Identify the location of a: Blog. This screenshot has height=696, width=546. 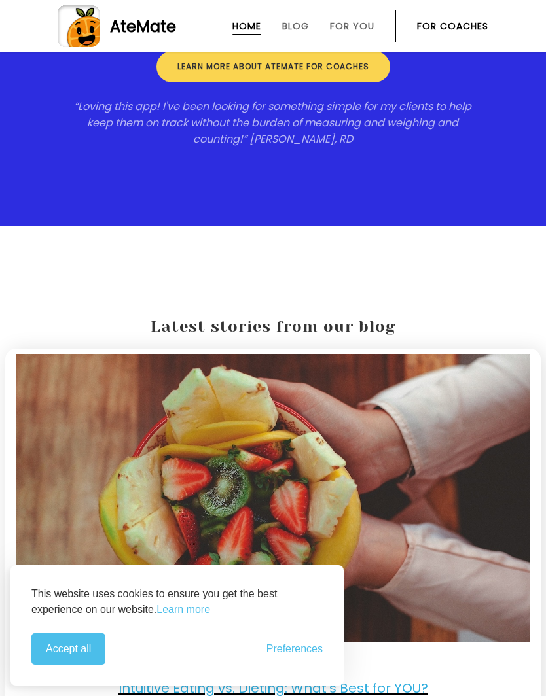
(295, 26).